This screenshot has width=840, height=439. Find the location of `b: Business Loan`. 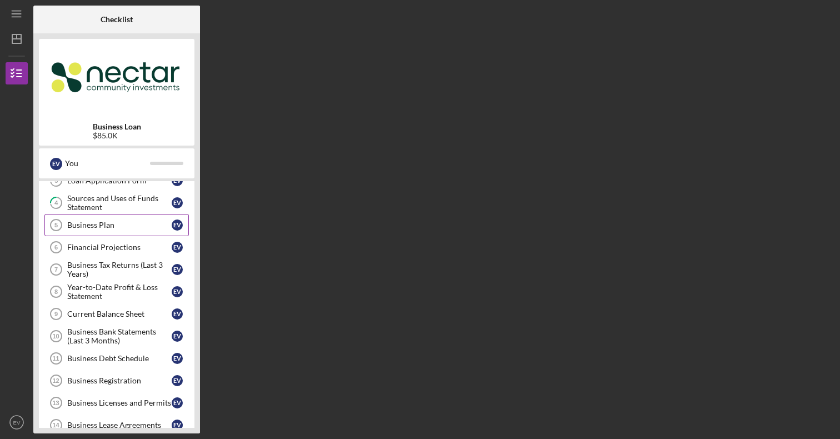

b: Business Loan is located at coordinates (117, 127).